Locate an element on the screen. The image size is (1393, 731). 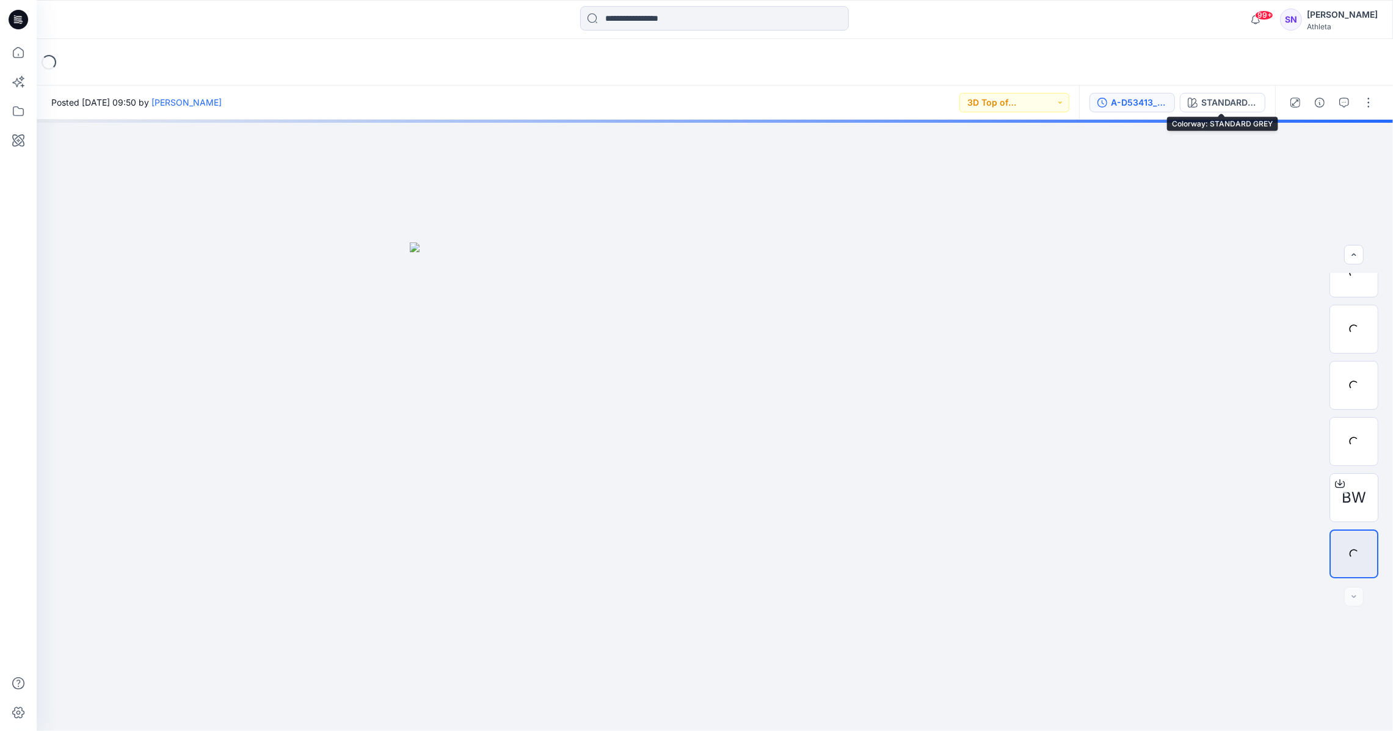
button: STANDARD GREY is located at coordinates (1223, 103).